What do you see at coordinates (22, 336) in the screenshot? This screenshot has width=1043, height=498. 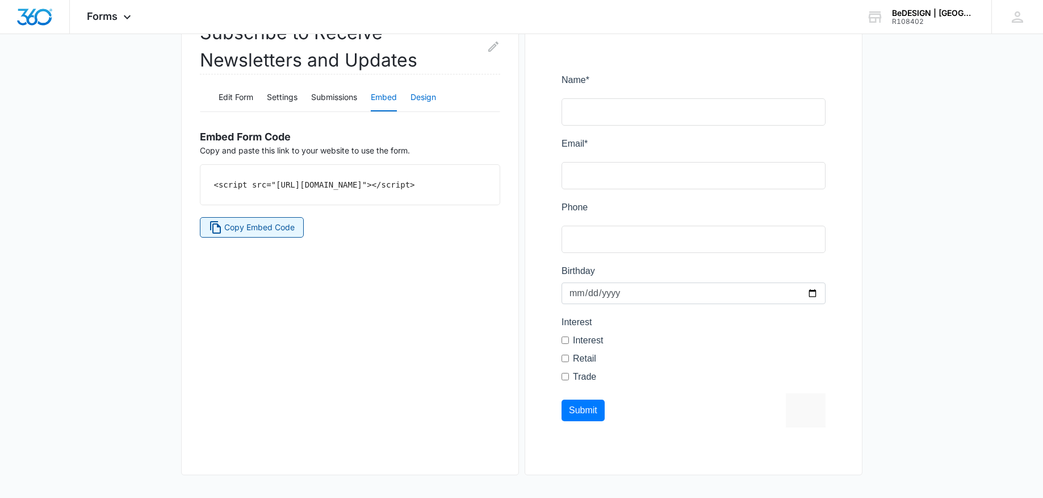 I see `span: Submit` at bounding box center [22, 336].